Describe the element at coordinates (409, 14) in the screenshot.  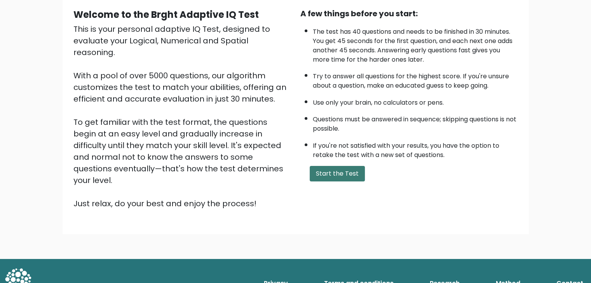
I see `div: A few things before you start:` at that location.